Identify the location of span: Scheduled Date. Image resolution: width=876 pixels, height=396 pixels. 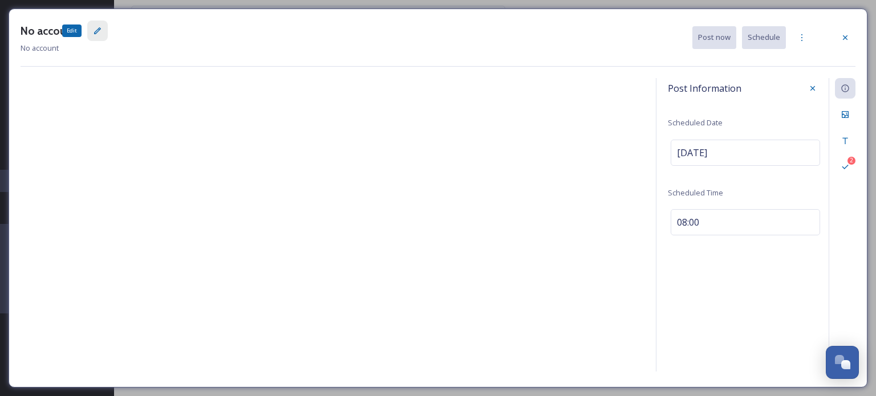
(695, 123).